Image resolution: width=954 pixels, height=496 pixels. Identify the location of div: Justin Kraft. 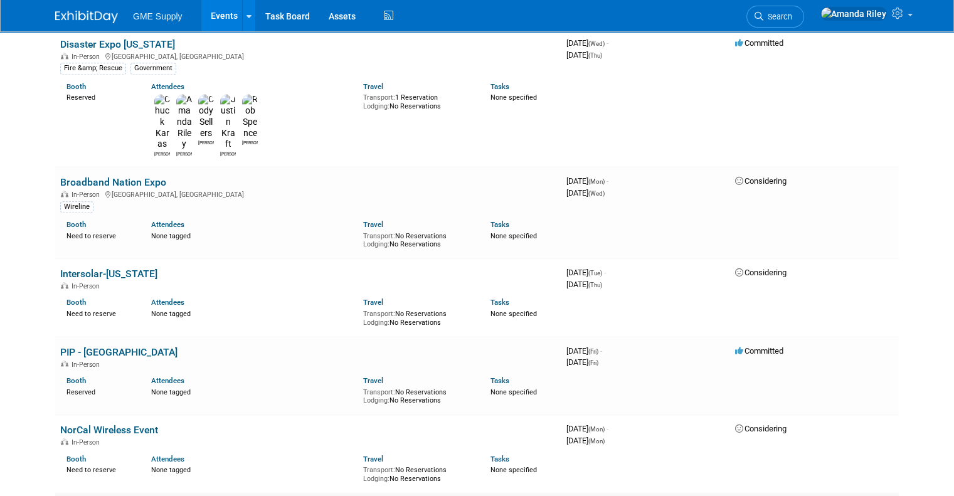
(228, 154).